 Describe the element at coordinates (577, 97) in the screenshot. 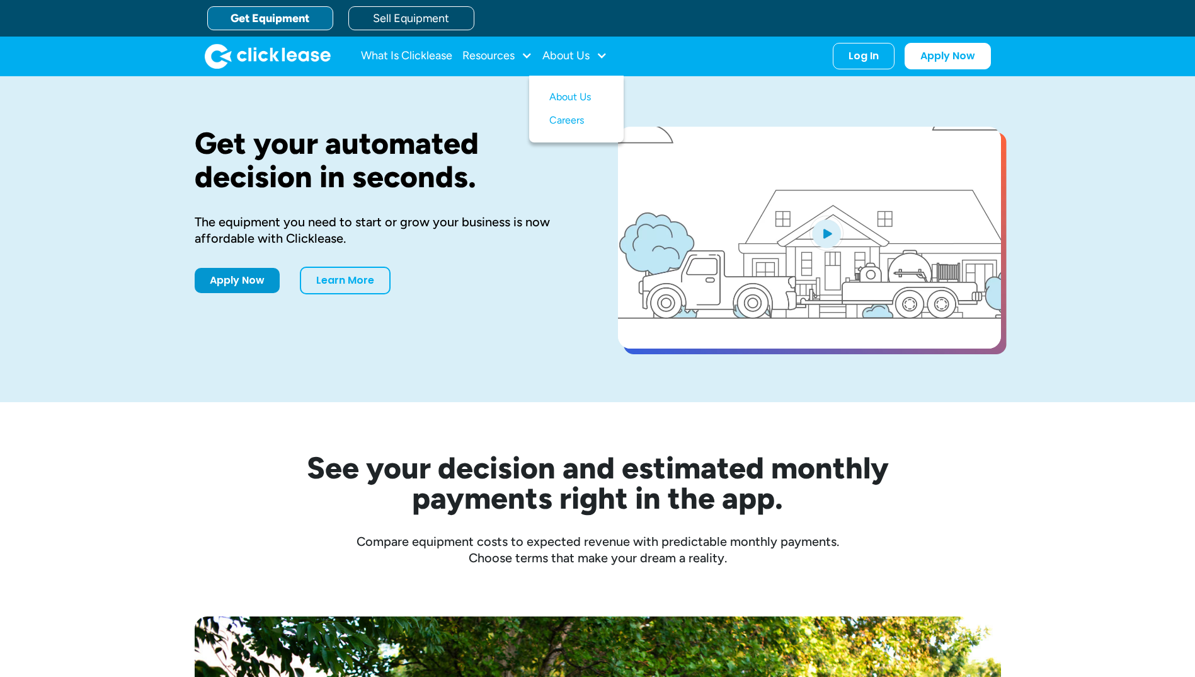

I see `a: About Us` at that location.